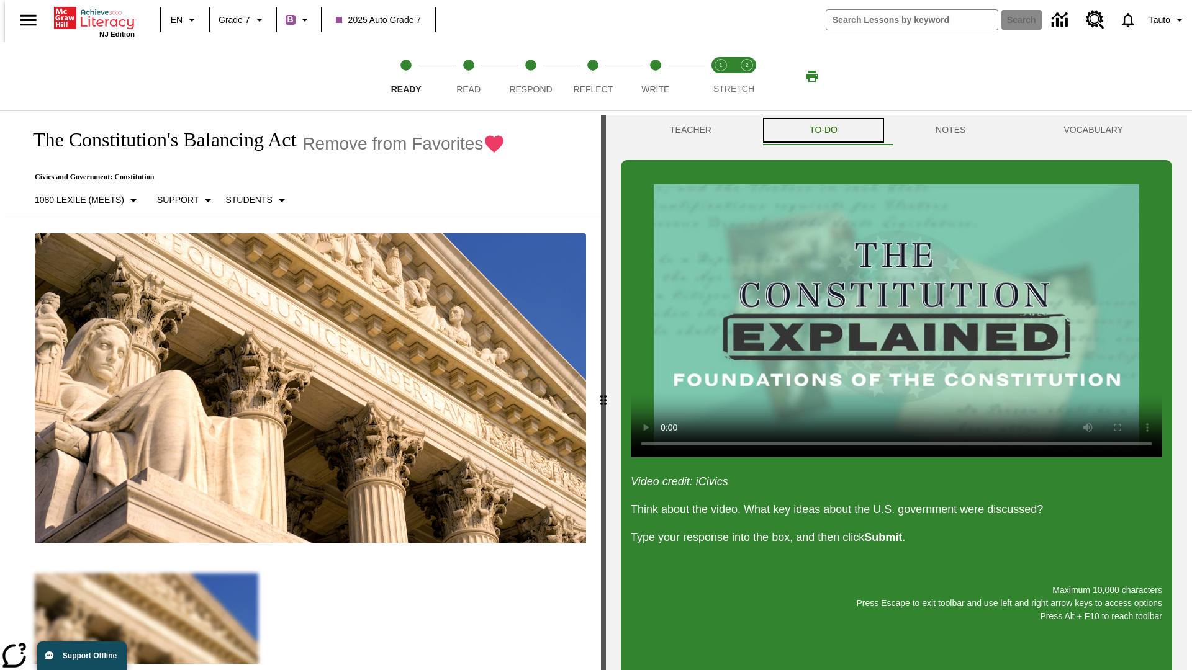  What do you see at coordinates (896, 510) in the screenshot?
I see `p: Think about the video. What key ideas about the U.S. government were discussed?` at bounding box center [896, 510].